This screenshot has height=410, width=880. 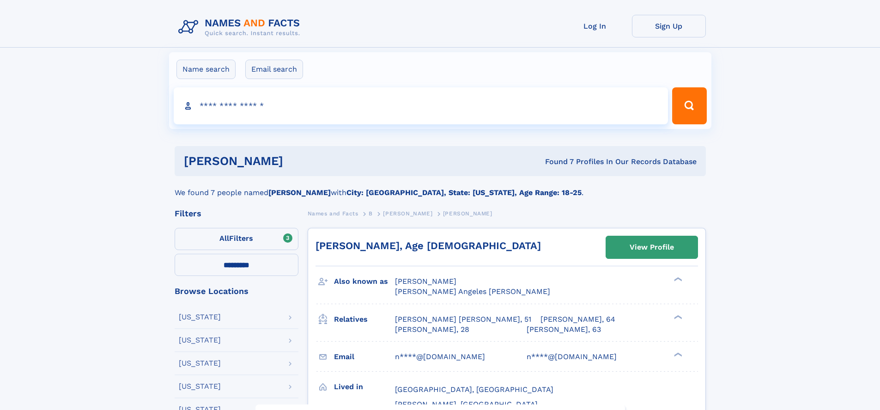 I want to click on div: View Profile, so click(x=652, y=247).